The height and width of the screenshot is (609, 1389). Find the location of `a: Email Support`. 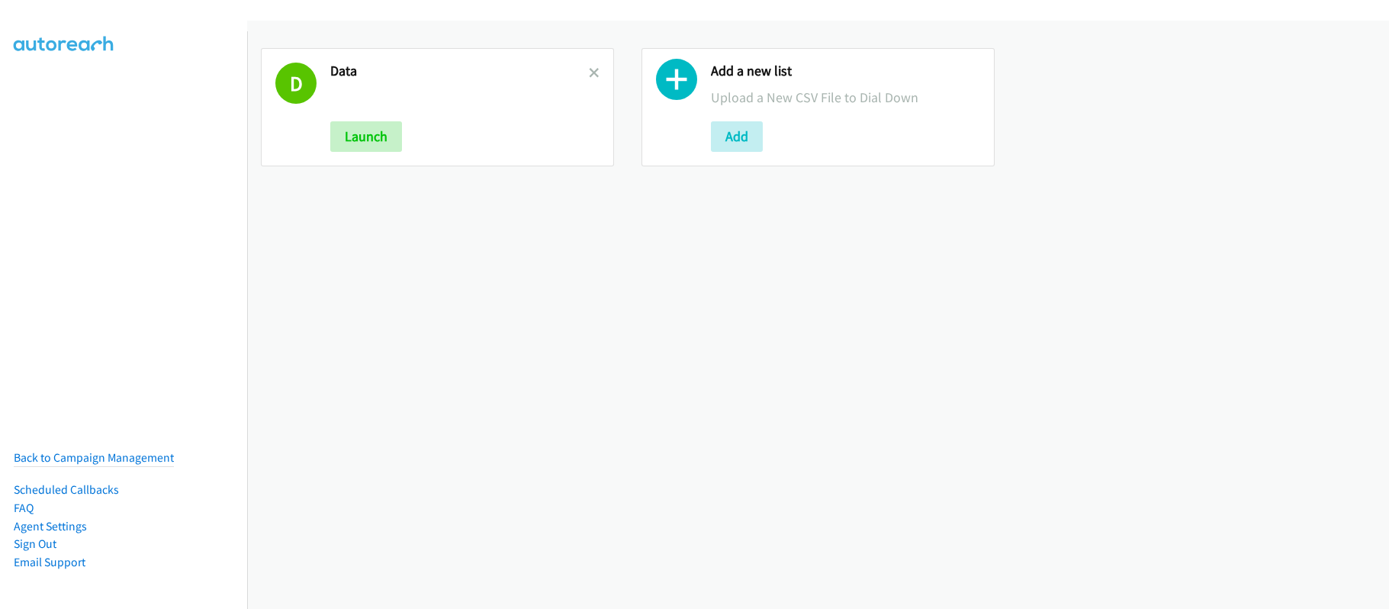

a: Email Support is located at coordinates (50, 561).